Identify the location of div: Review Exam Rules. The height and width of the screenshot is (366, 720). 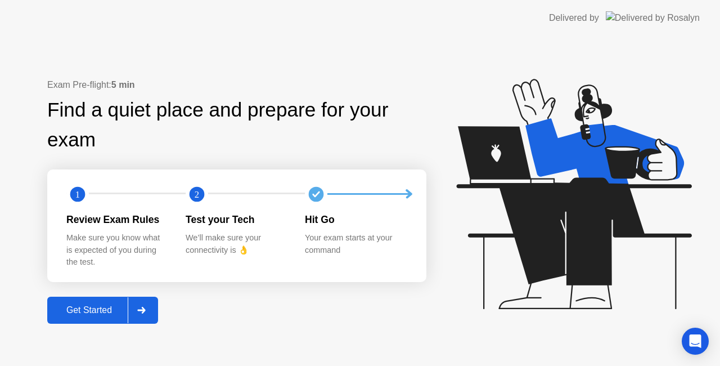
(117, 219).